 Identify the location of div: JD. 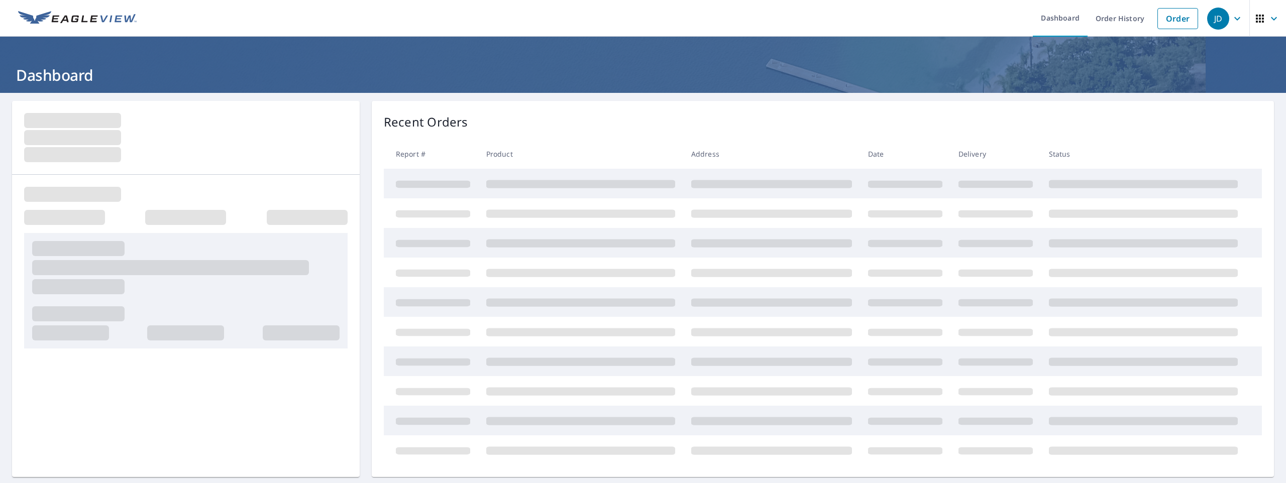
(1219, 19).